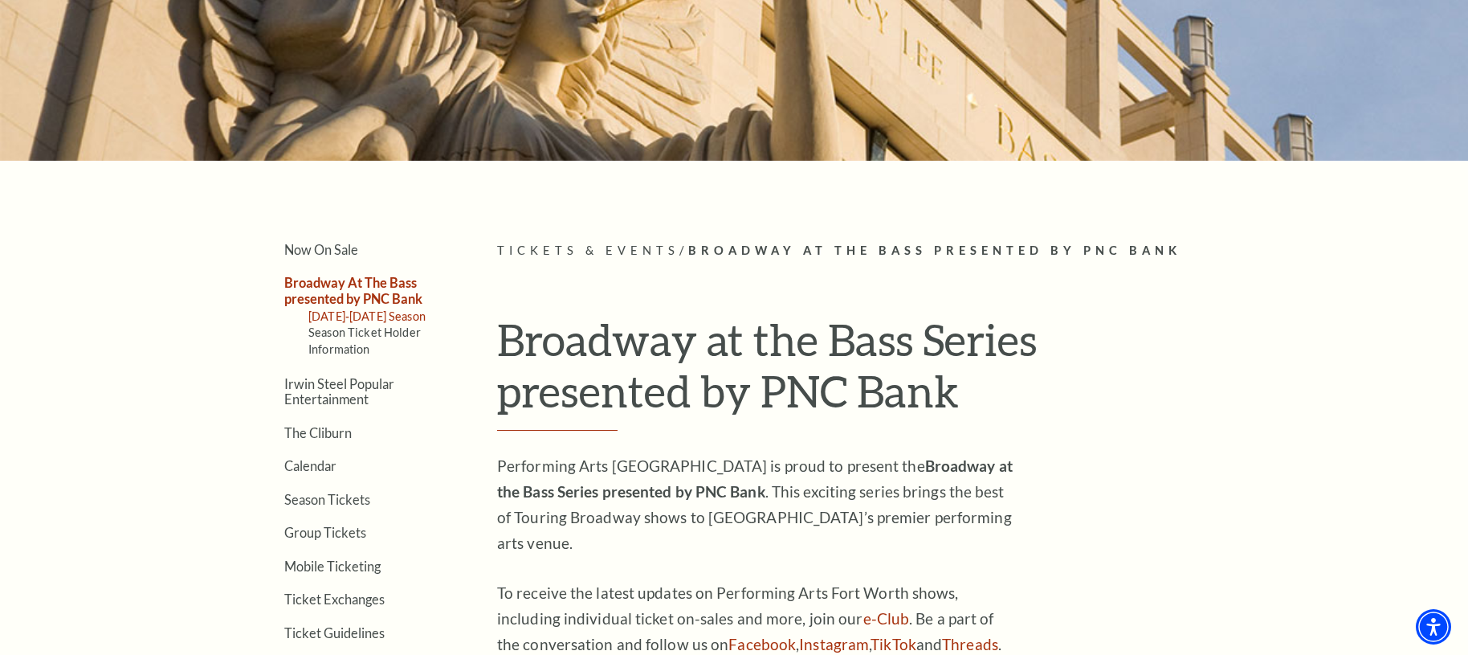  Describe the element at coordinates (339, 391) in the screenshot. I see `a: Irwin Steel Popular Entertainment` at that location.